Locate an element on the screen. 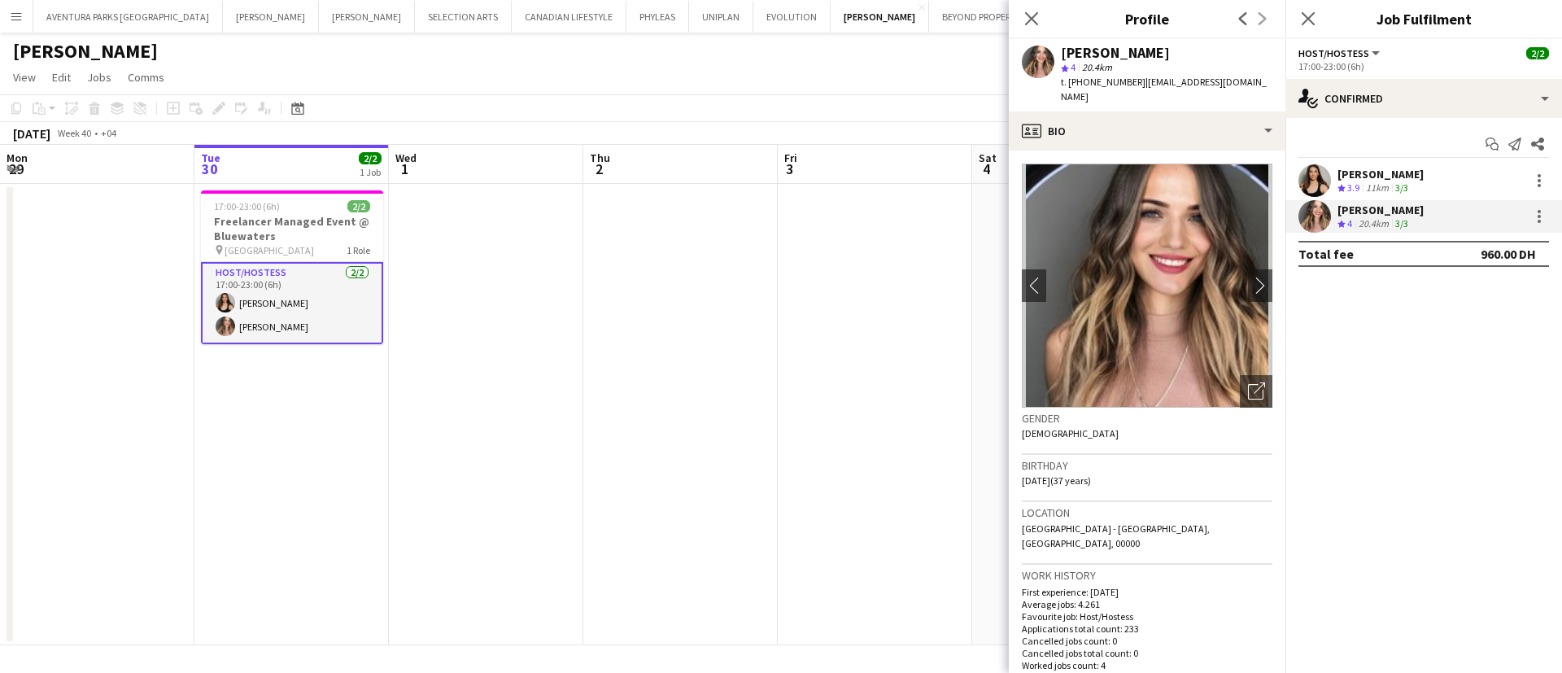 This screenshot has width=1562, height=673. button: BEYOND PROPERTIES/ OMNIYAT is located at coordinates (1007, 16).